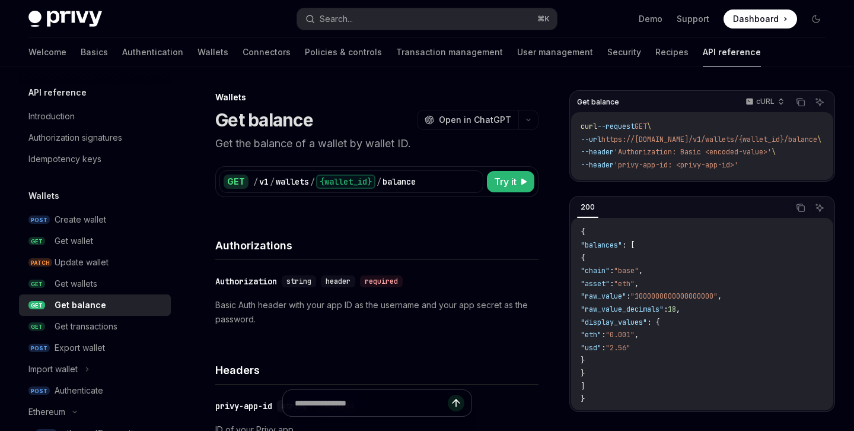 Image resolution: width=854 pixels, height=431 pixels. What do you see at coordinates (820, 102) in the screenshot?
I see `button: Ask AI` at bounding box center [820, 102].